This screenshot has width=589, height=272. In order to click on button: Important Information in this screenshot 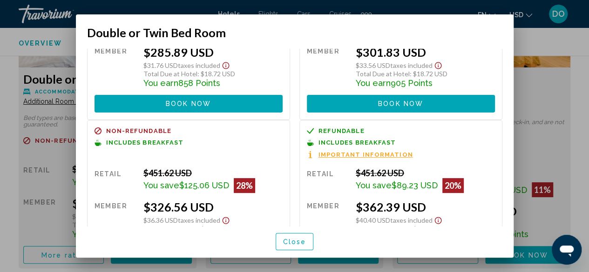, I will do `click(360, 155)`.